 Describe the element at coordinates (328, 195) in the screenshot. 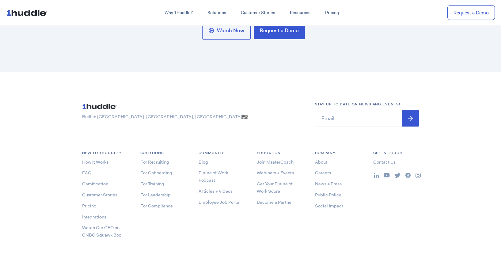

I see `a: Public Policy` at that location.